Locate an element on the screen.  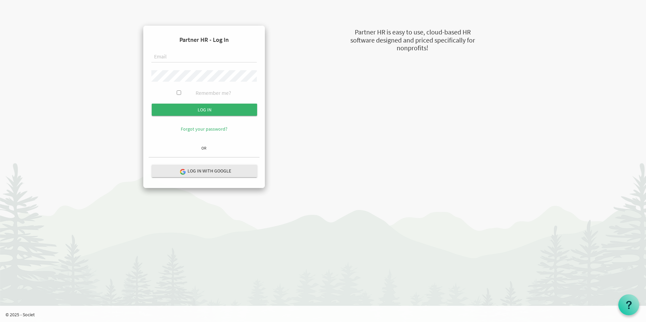
input: Log in is located at coordinates (204, 110).